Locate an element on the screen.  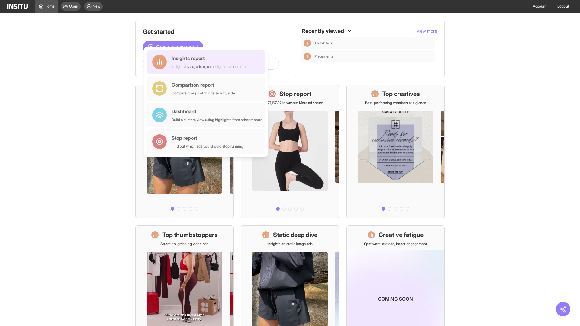
div: Insights by ad, adset, campaign, or placement is located at coordinates (209, 67).